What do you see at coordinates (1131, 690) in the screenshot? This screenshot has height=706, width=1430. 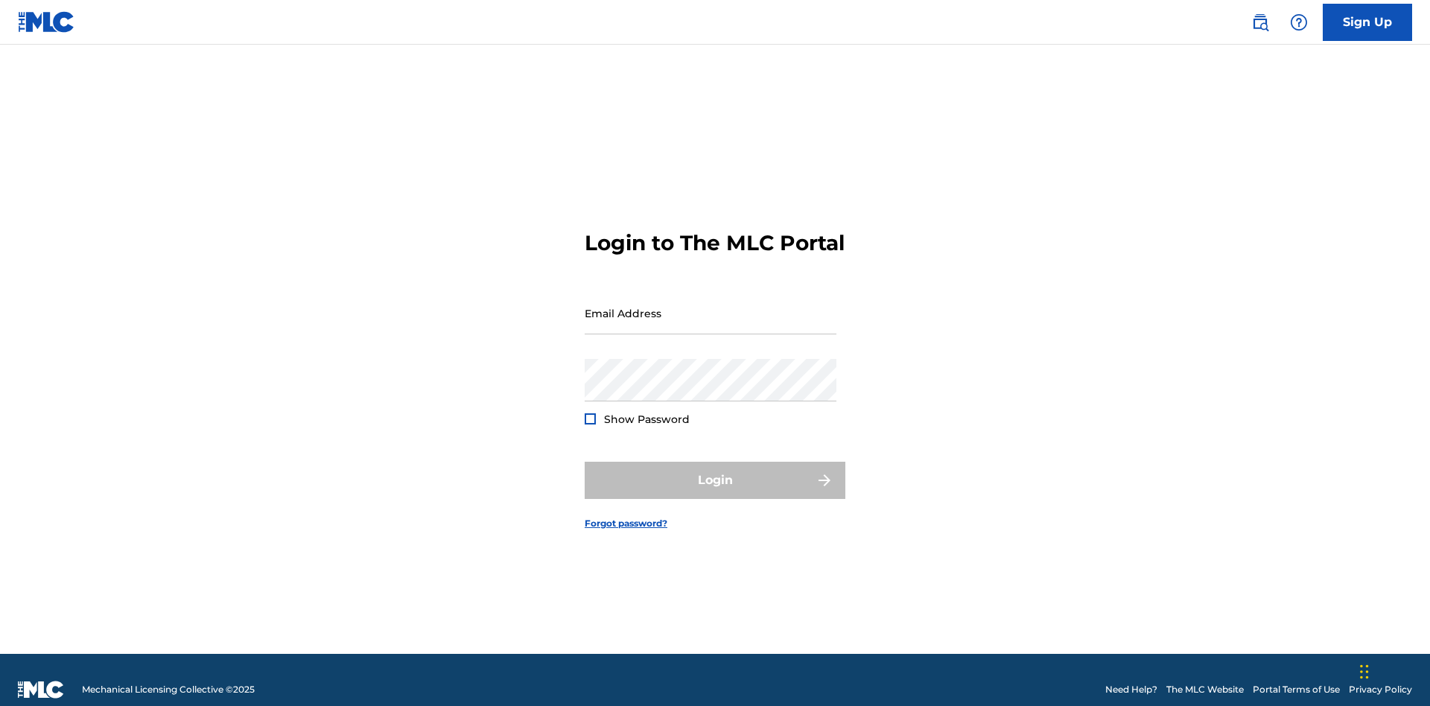 I see `a: Need Help?` at bounding box center [1131, 690].